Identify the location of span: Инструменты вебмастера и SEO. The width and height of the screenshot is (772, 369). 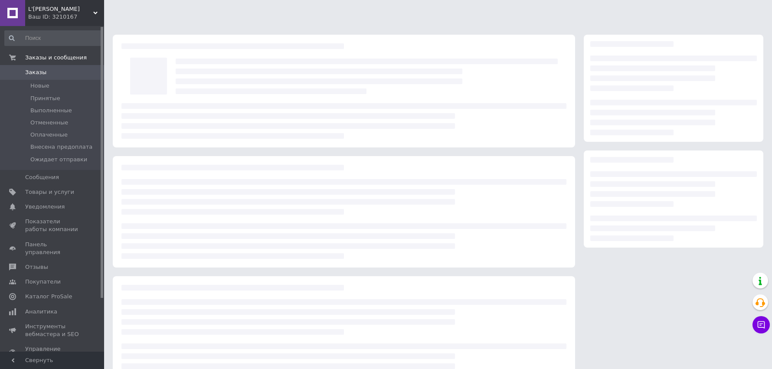
(53, 331).